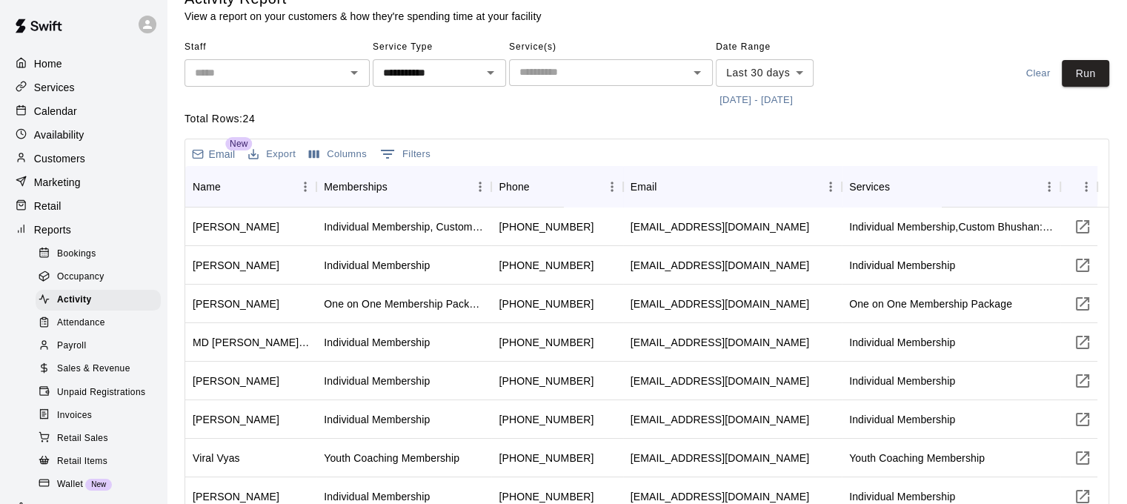  I want to click on div: +17032037185, so click(546, 342).